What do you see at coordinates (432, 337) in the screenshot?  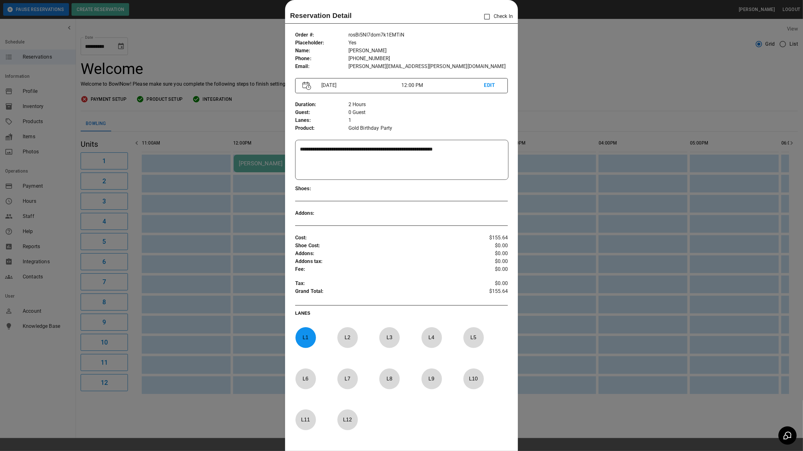 I see `p: L 4` at bounding box center [432, 337].